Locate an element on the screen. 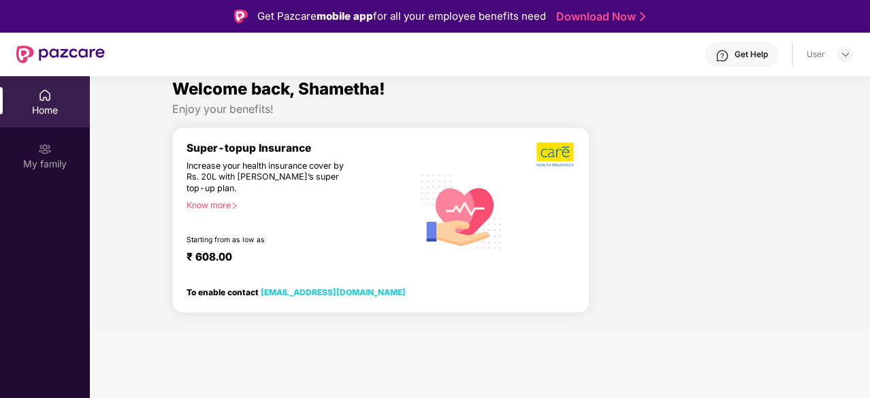 The width and height of the screenshot is (870, 398). img: svg+xml;base64,PHN2ZyB3aWR0aD0iMjAiIGhlaWdodD0iMjAiIHZpZXdCb3g9IjAgMCAyMCAyMCIgZmlsbD0ibm9uZSIgeG... is located at coordinates (45, 149).